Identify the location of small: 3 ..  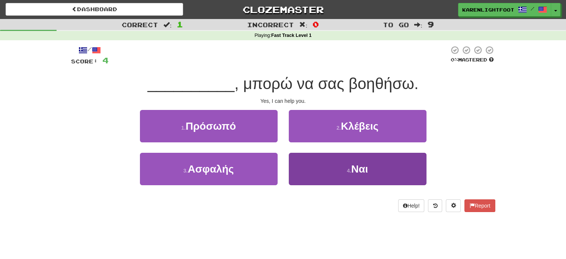
(186, 170).